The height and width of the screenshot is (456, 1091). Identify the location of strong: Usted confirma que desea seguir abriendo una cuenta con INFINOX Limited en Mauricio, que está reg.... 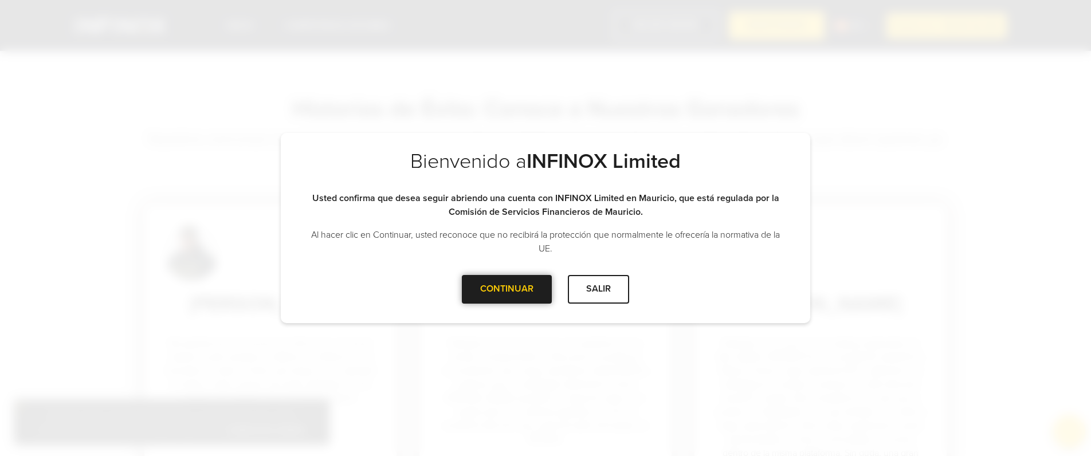
(545, 205).